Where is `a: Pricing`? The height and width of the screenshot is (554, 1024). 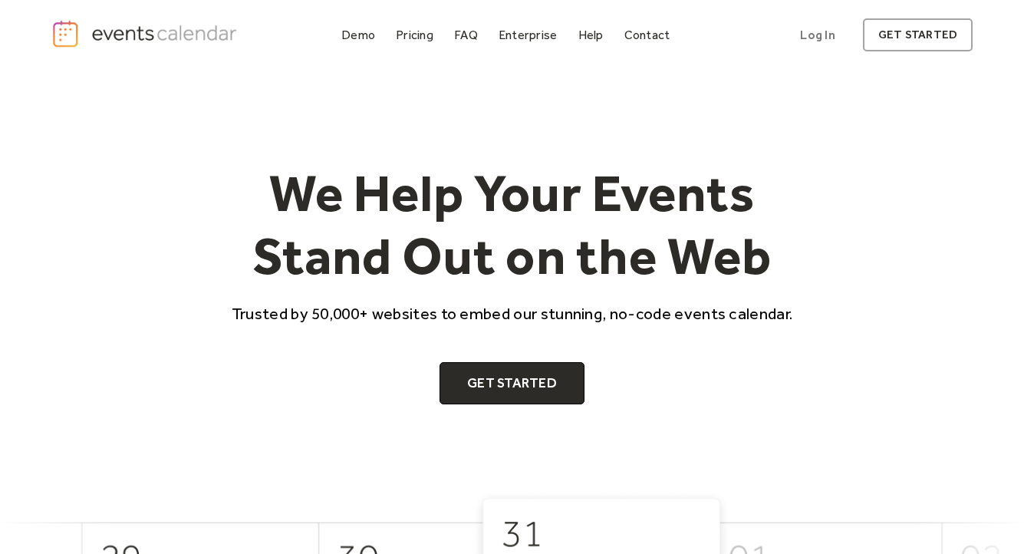
a: Pricing is located at coordinates (414, 35).